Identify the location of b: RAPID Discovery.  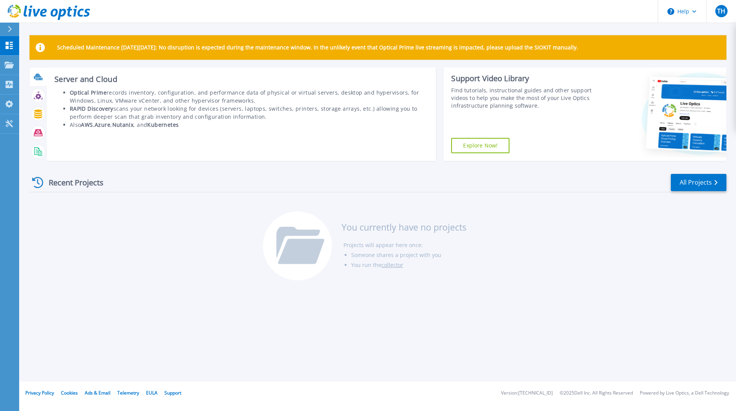
(92, 108).